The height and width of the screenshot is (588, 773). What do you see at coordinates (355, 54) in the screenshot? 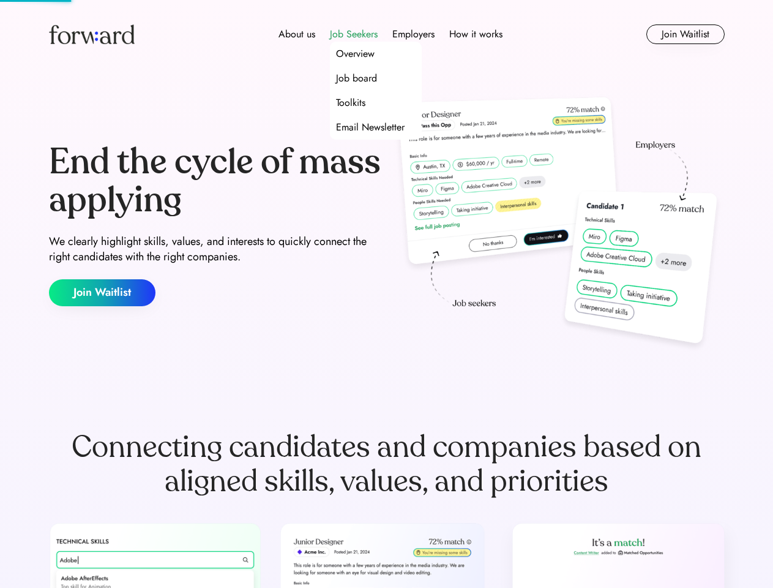
I see `div: Overview` at bounding box center [355, 54].